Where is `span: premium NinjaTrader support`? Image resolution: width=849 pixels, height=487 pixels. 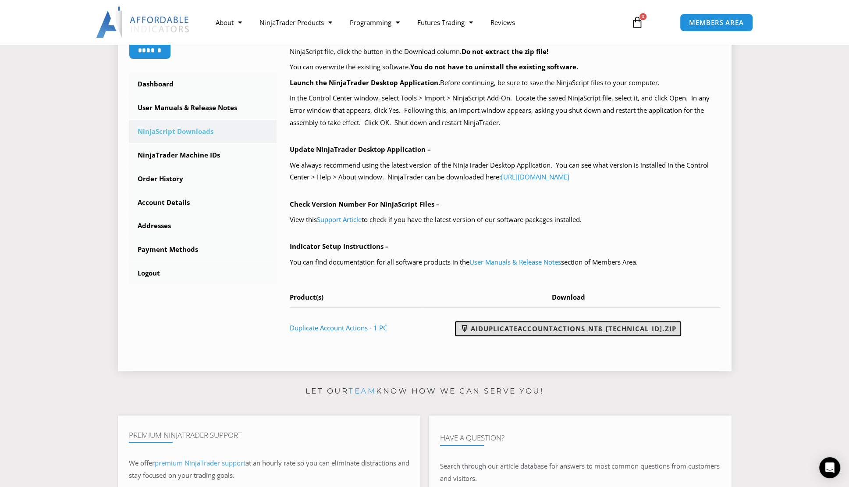 span: premium NinjaTrader support is located at coordinates (200, 463).